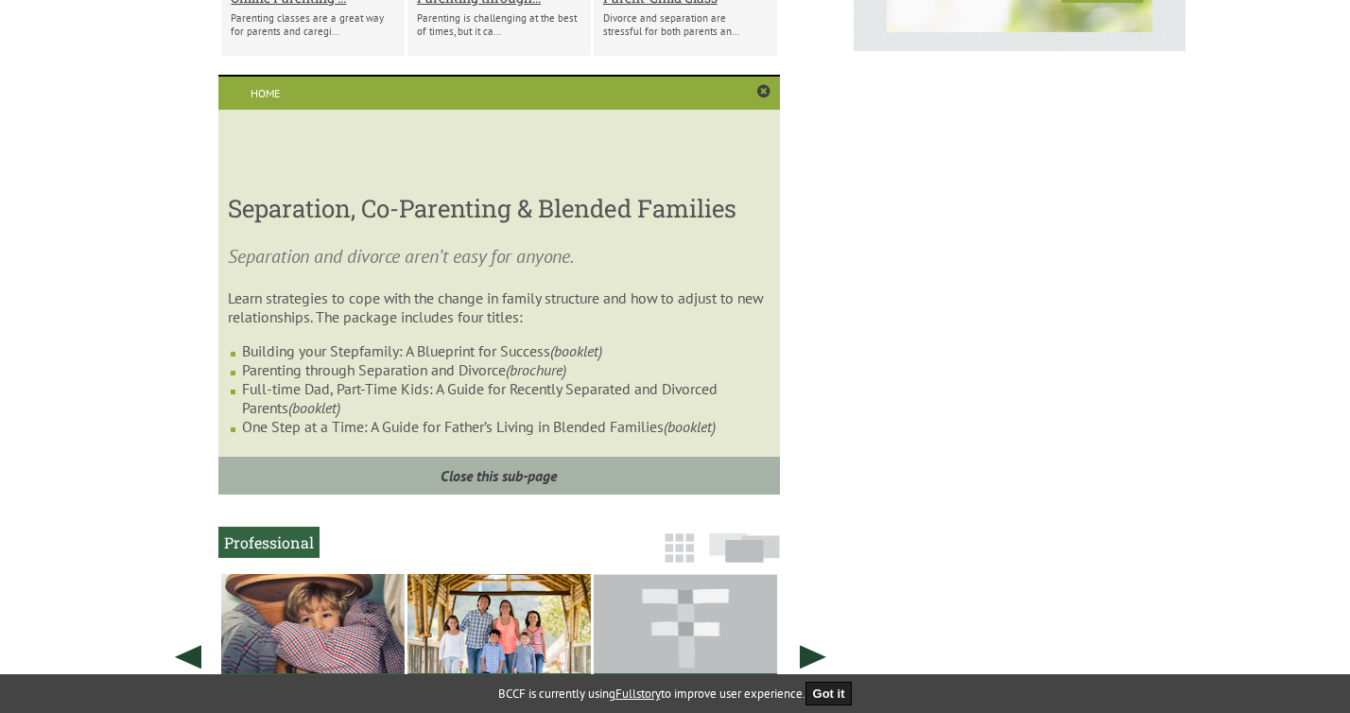 The height and width of the screenshot is (713, 1350). Describe the element at coordinates (498, 475) in the screenshot. I see `a: Close this sub-page` at that location.